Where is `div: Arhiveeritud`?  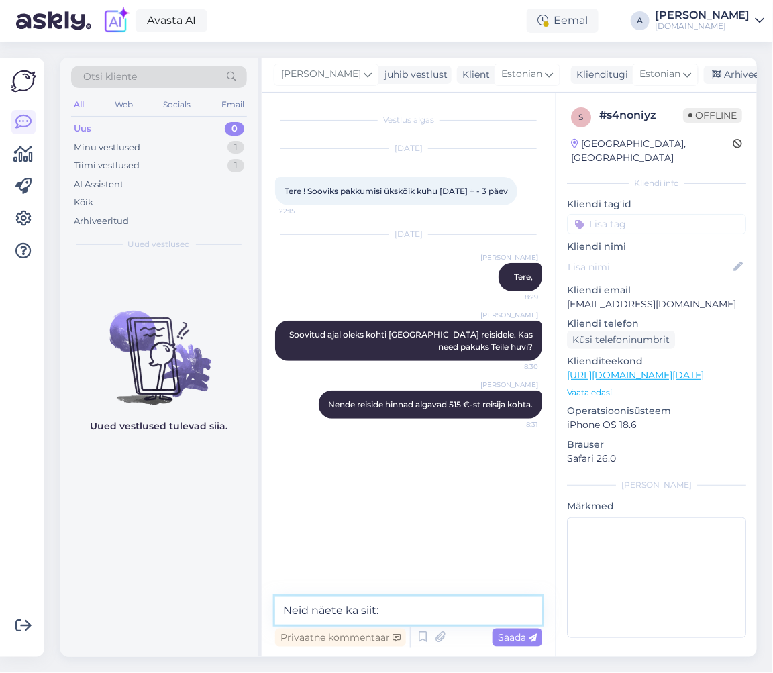 div: Arhiveeritud is located at coordinates (101, 222).